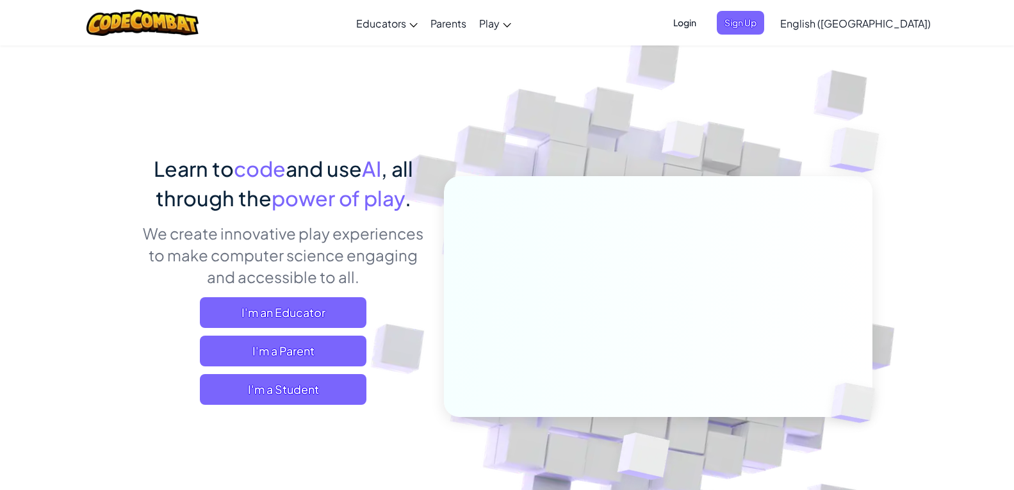 The width and height of the screenshot is (1014, 490). Describe the element at coordinates (381, 23) in the screenshot. I see `span: Educators` at that location.